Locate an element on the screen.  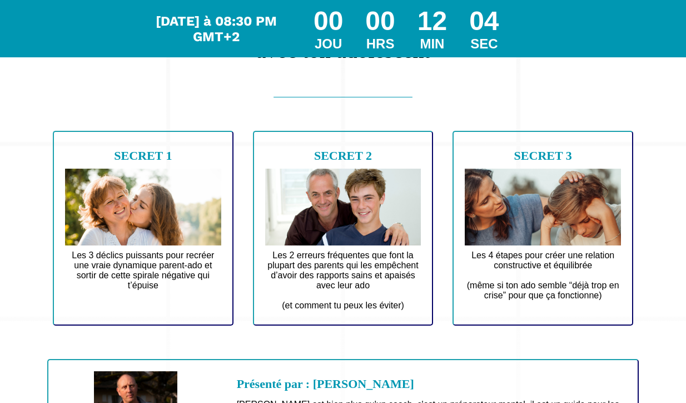
div: 12 is located at coordinates (432, 21).